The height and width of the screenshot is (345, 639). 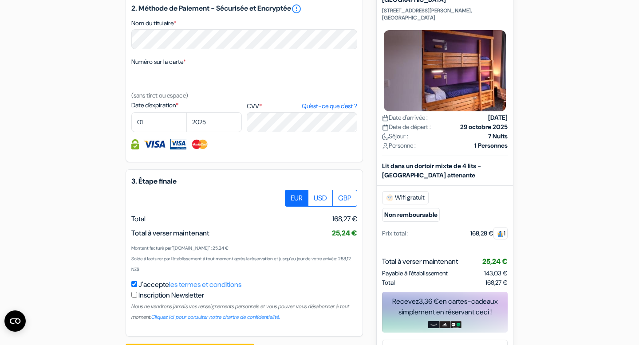 I want to click on span: Personne :, so click(x=399, y=146).